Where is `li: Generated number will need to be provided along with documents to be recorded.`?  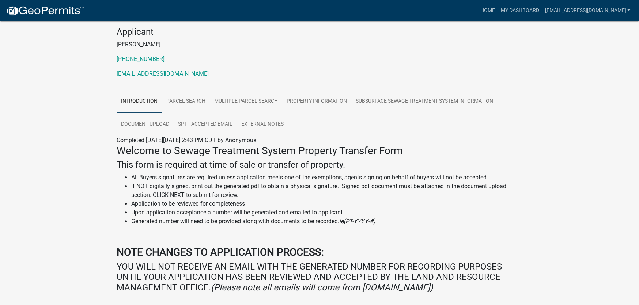
li: Generated number will need to be provided along with documents to be recorded. is located at coordinates (327, 222).